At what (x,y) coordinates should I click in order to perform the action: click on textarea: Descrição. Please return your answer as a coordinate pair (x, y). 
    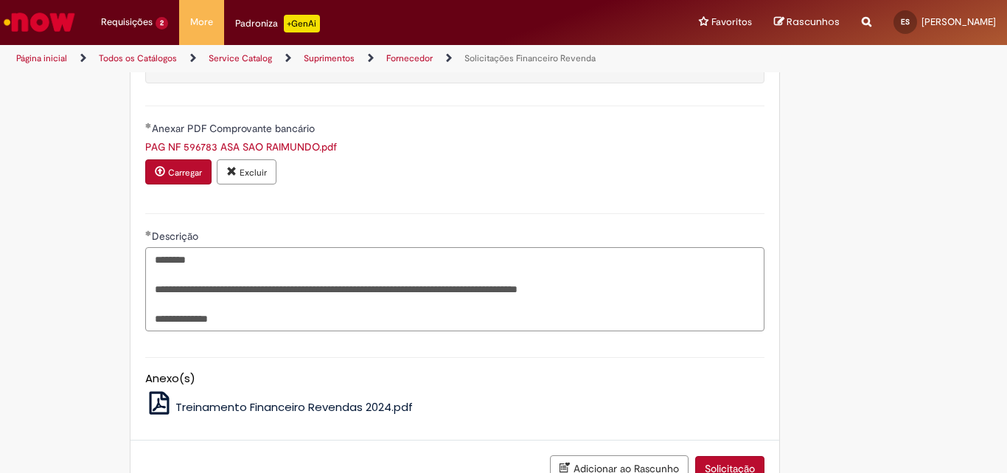
    Looking at the image, I should click on (455, 289).